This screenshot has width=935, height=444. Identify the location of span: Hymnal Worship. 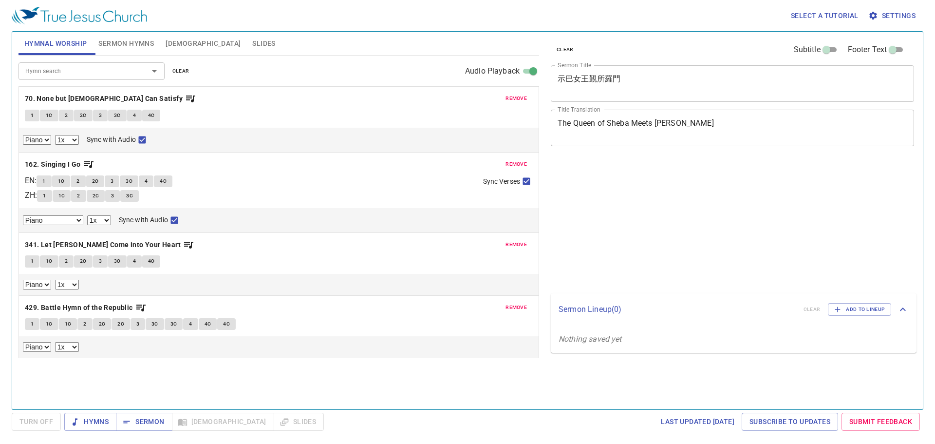
(56, 43).